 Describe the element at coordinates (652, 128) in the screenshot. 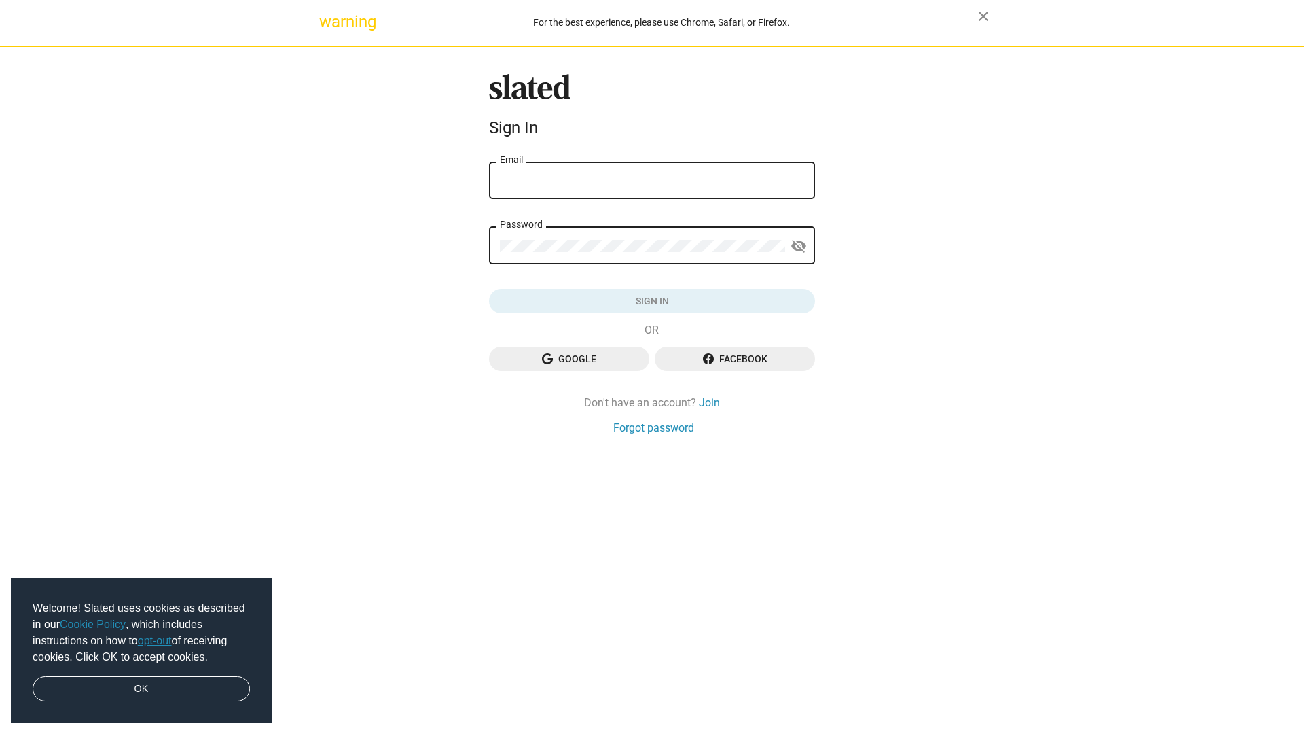

I see `div: Sign In` at that location.